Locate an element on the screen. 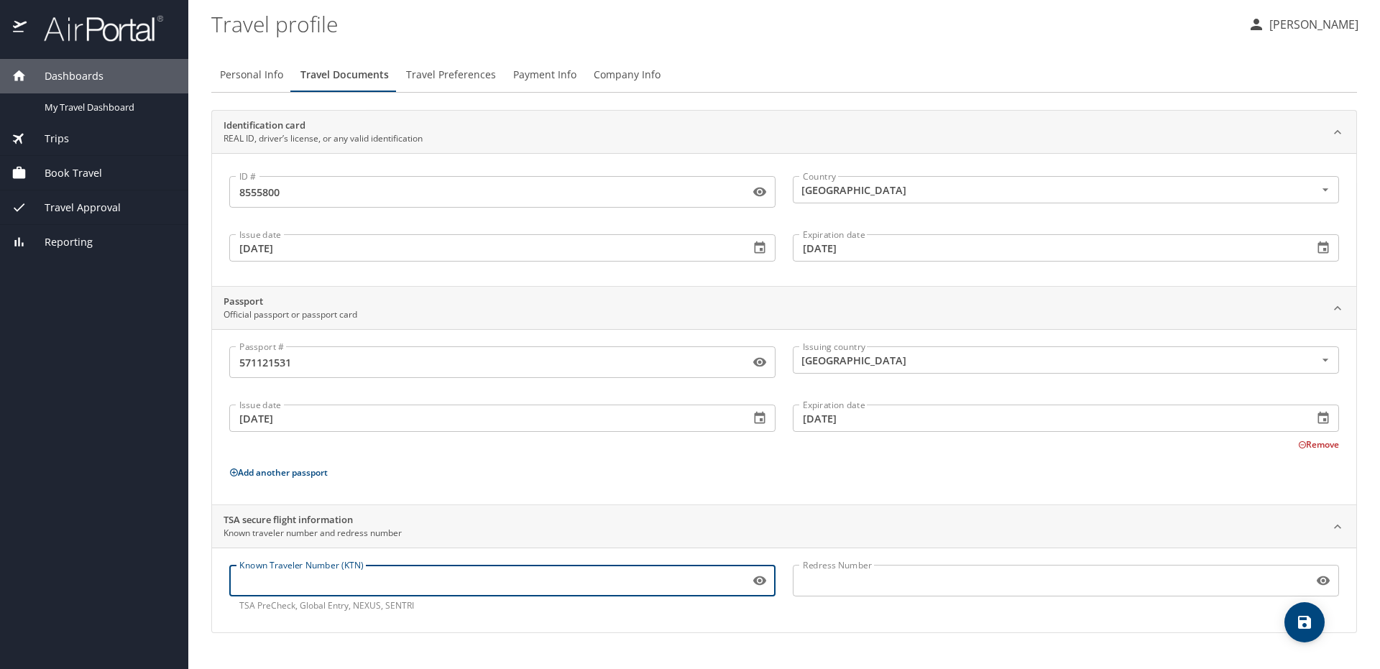 This screenshot has width=1380, height=669. h2: Identification card is located at coordinates (323, 126).